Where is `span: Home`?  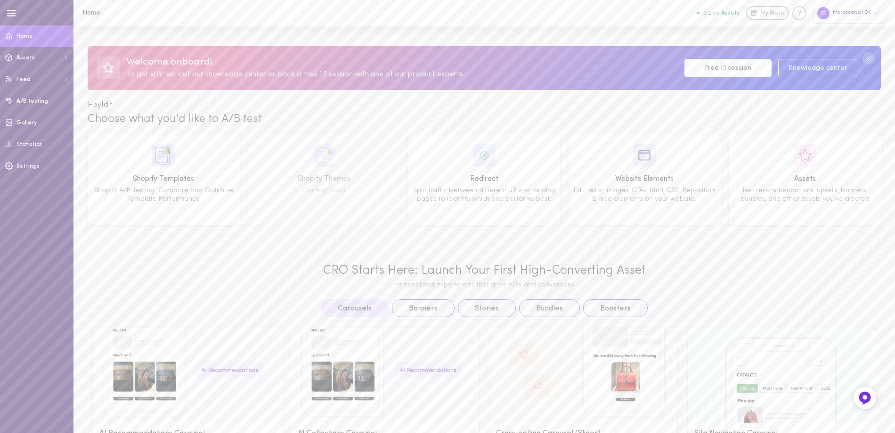 span: Home is located at coordinates (24, 36).